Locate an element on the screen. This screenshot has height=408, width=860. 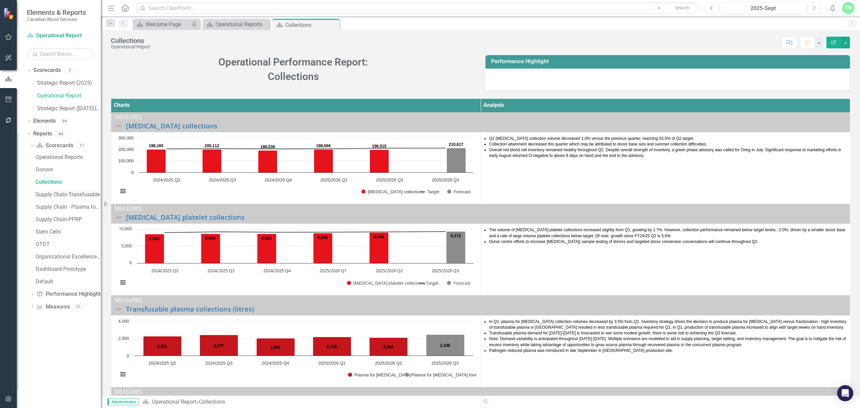
g: Forecast, series 3 of 3. Bar series with 6 bars. is located at coordinates (315, 247).